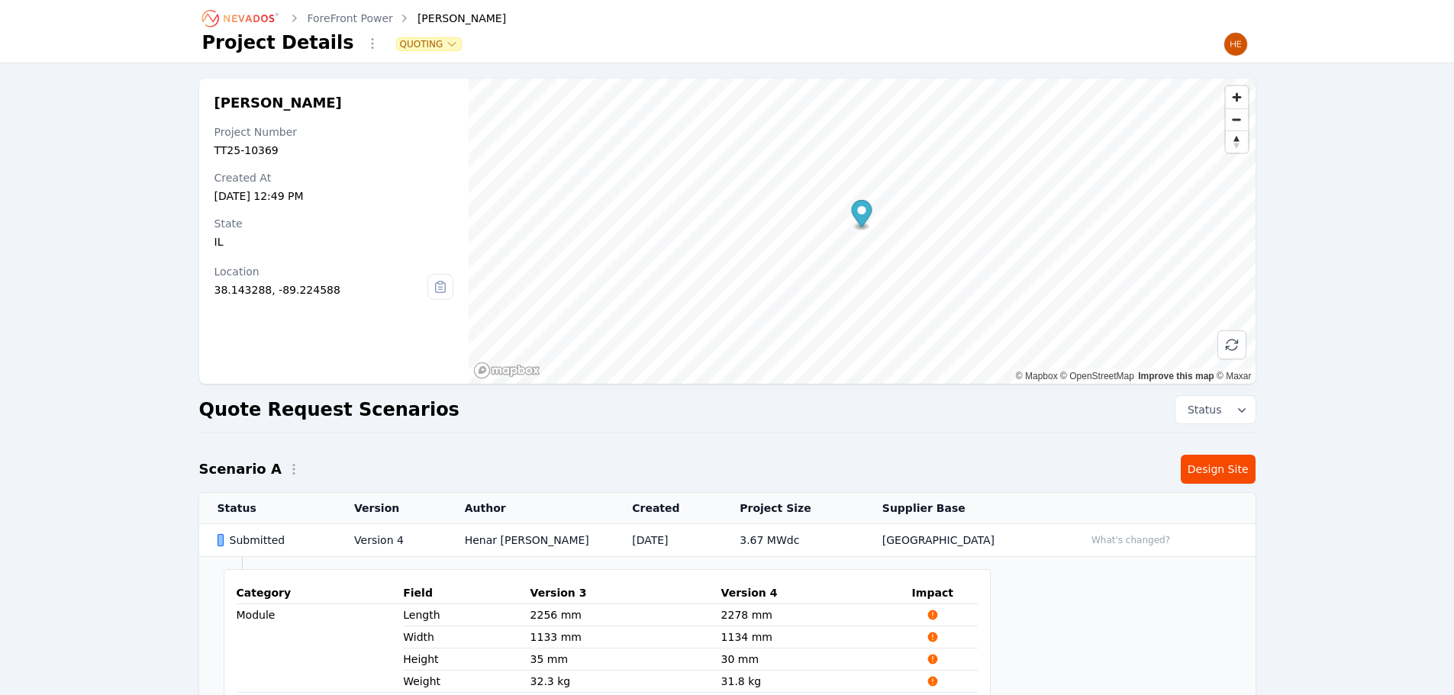  What do you see at coordinates (792, 508) in the screenshot?
I see `th: Project Size` at bounding box center [792, 508].